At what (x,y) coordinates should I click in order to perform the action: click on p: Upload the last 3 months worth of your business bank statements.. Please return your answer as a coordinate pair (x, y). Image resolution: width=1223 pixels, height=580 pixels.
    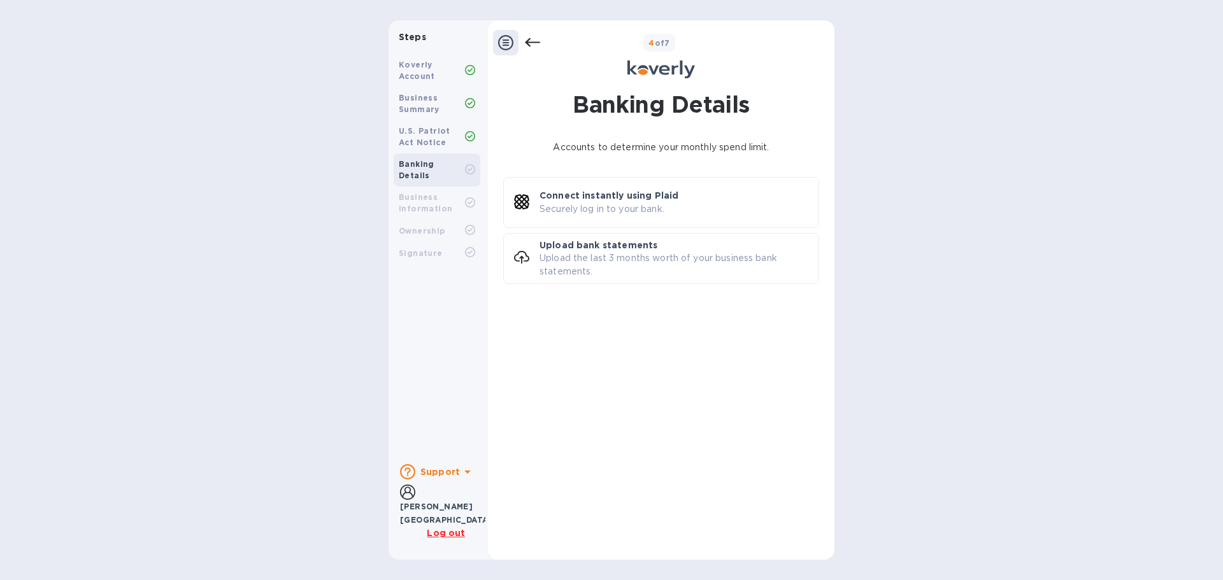
    Looking at the image, I should click on (679, 265).